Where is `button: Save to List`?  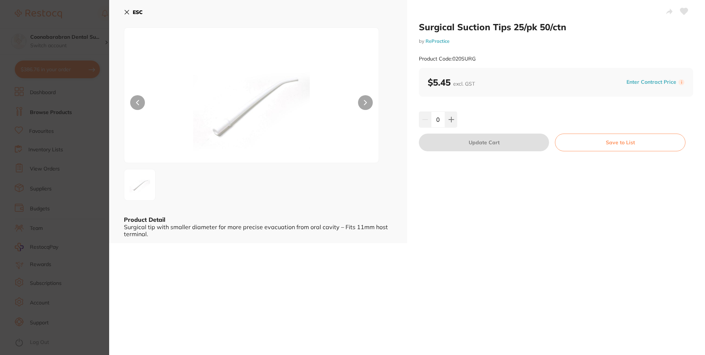
button: Save to List is located at coordinates (620, 142).